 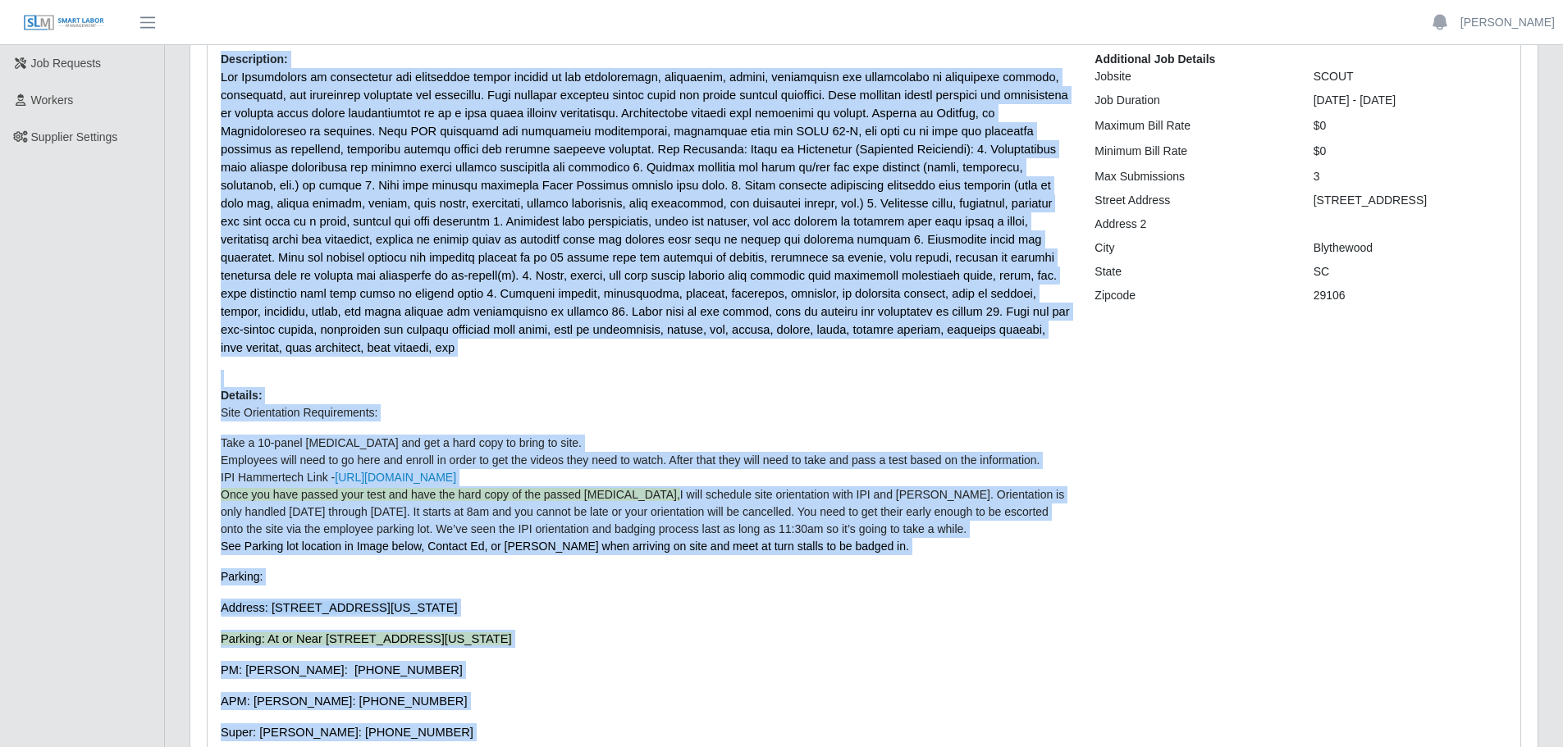 I want to click on div: SCOUT, so click(x=1410, y=76).